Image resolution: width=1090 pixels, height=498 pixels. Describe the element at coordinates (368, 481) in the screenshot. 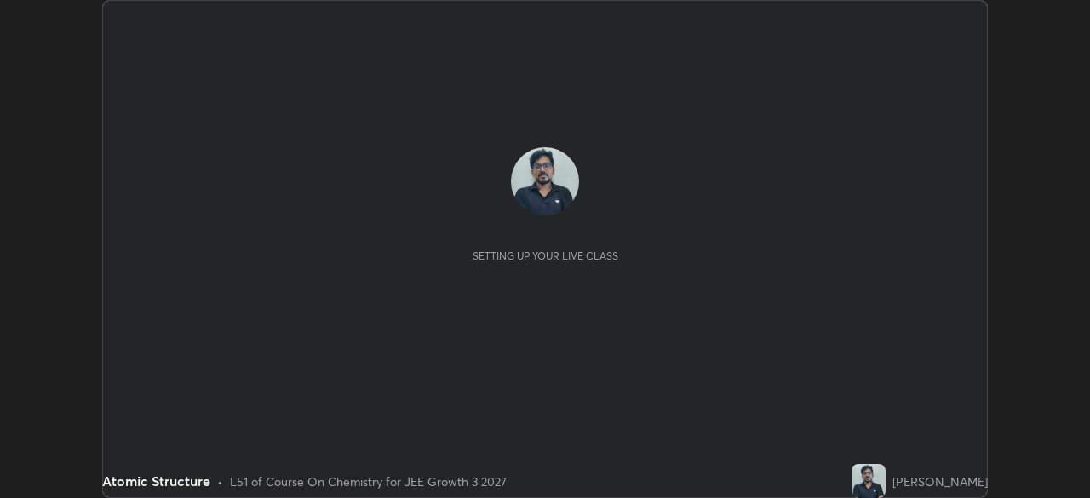

I see `div: L51 of Course On Chemistry for JEE Growth 3 2027` at that location.